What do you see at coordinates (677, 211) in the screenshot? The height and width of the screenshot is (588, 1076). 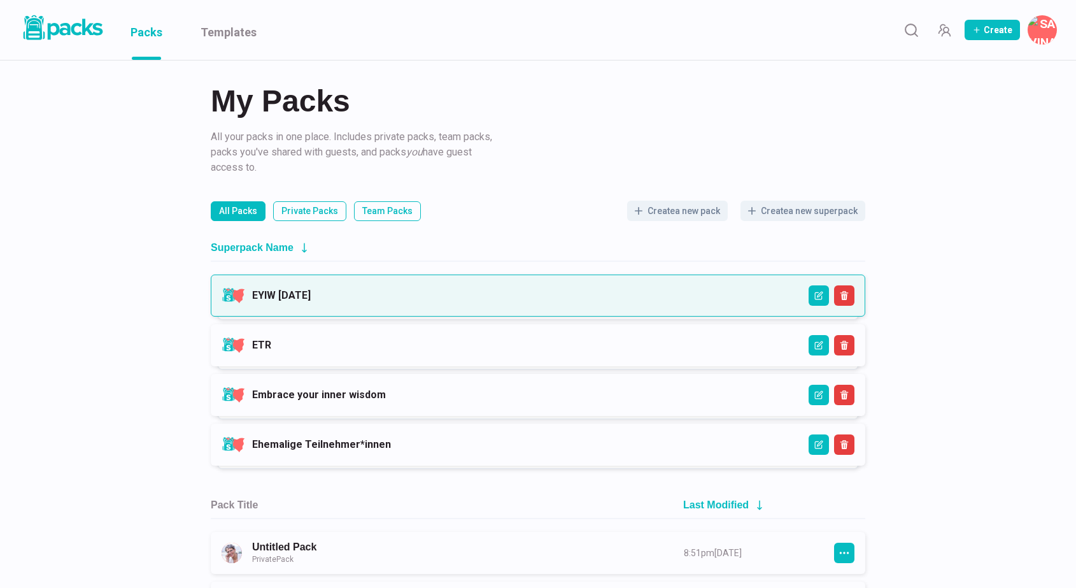 I see `button: Createa new pack` at bounding box center [677, 211].